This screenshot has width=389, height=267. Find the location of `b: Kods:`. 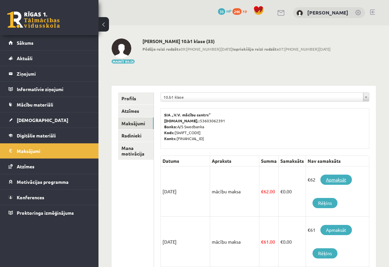

b: Kods: is located at coordinates (169, 132).